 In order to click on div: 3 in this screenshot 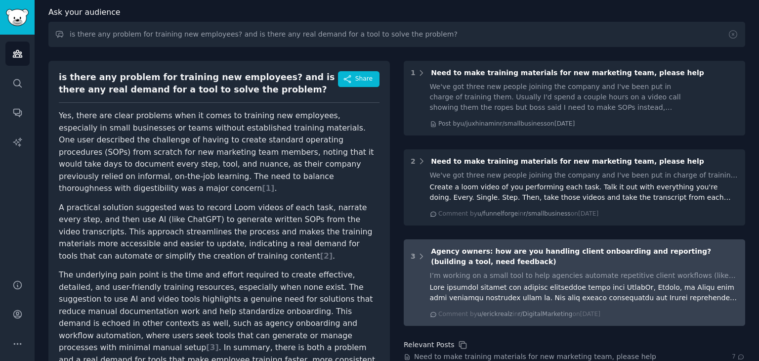, I will do `click(413, 256)`.